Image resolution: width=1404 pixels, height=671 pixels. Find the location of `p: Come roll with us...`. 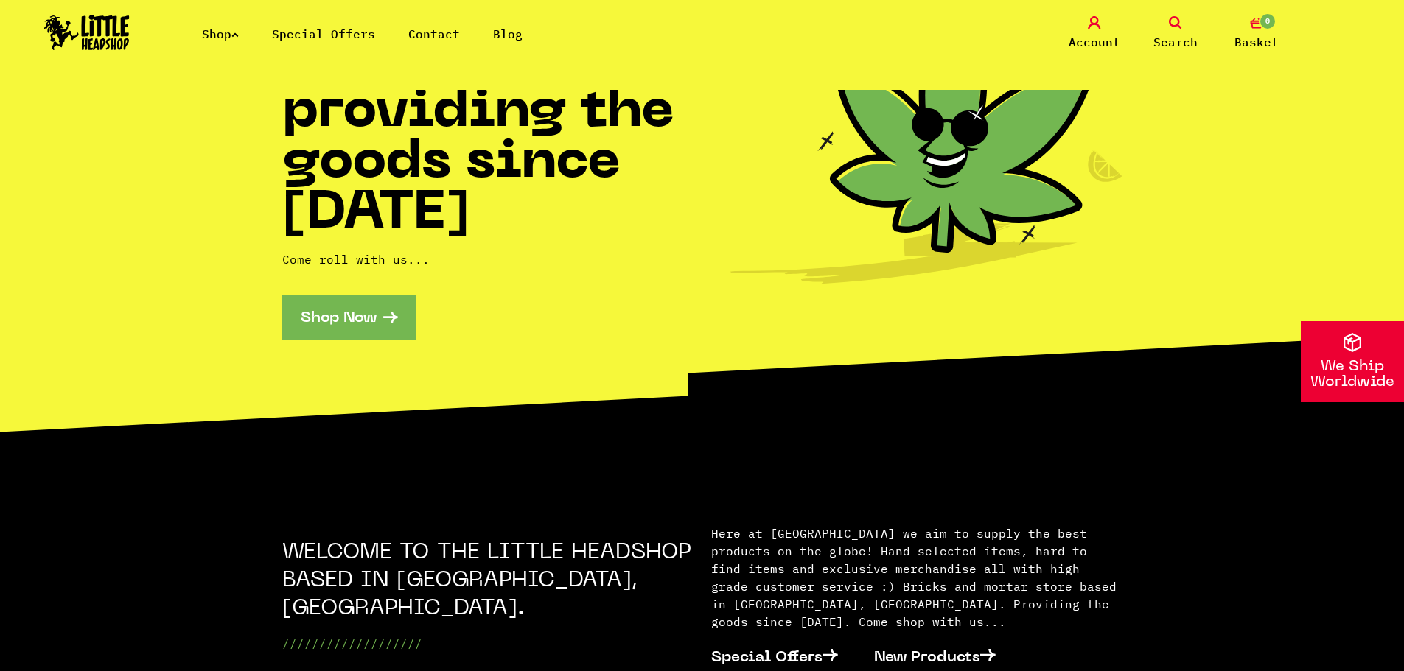

p: Come roll with us... is located at coordinates (492, 259).